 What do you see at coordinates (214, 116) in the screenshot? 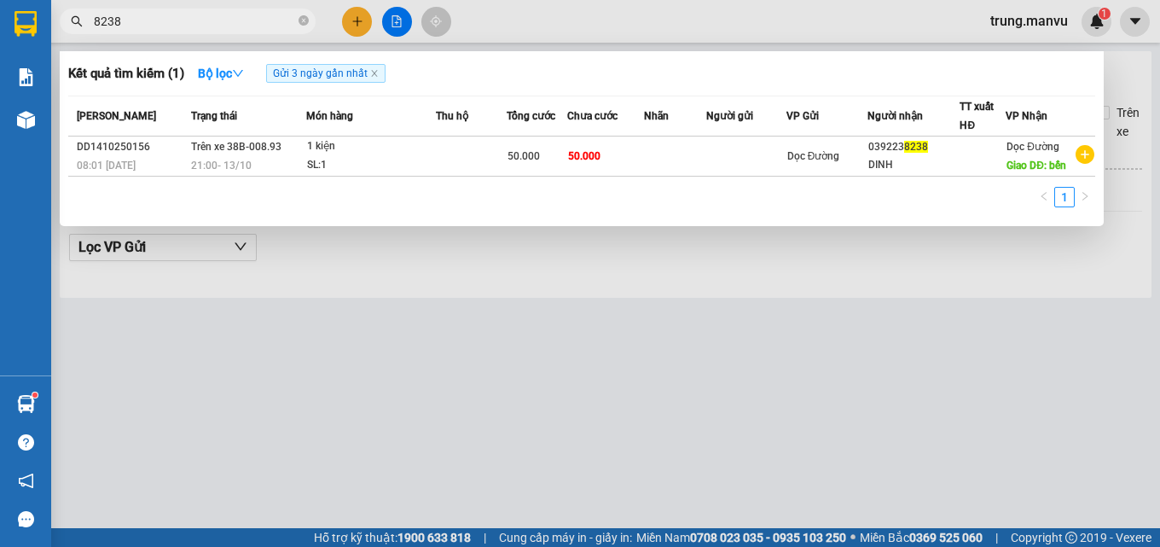
I see `span: Trạng thái` at bounding box center [214, 116].